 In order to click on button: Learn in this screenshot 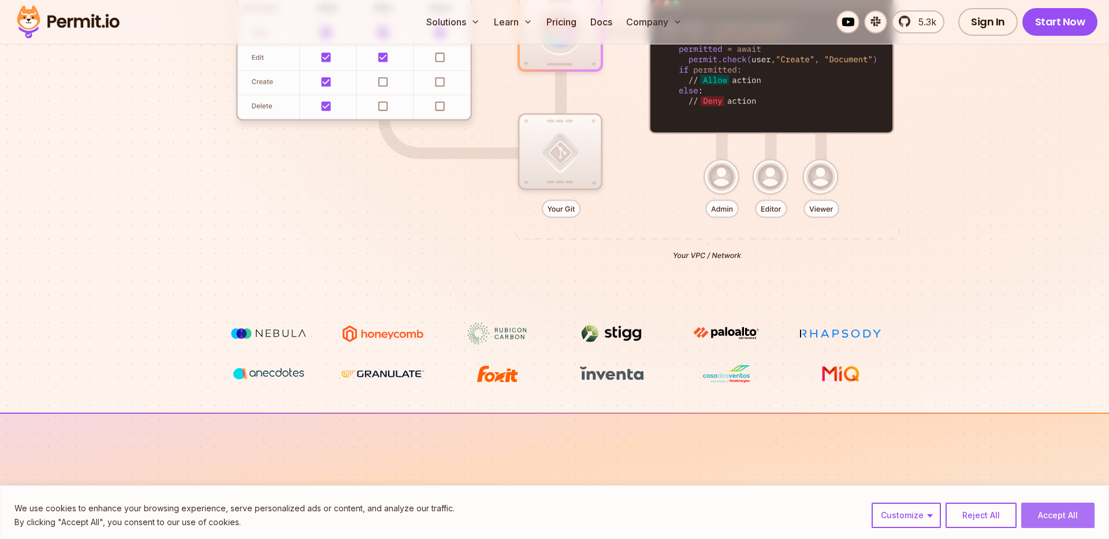, I will do `click(513, 22)`.